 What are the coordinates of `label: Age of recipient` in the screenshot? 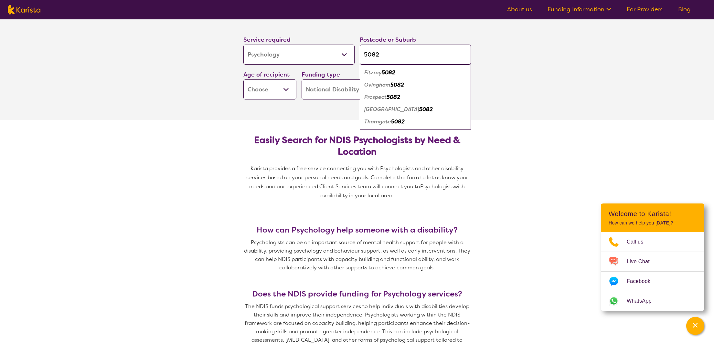 It's located at (266, 75).